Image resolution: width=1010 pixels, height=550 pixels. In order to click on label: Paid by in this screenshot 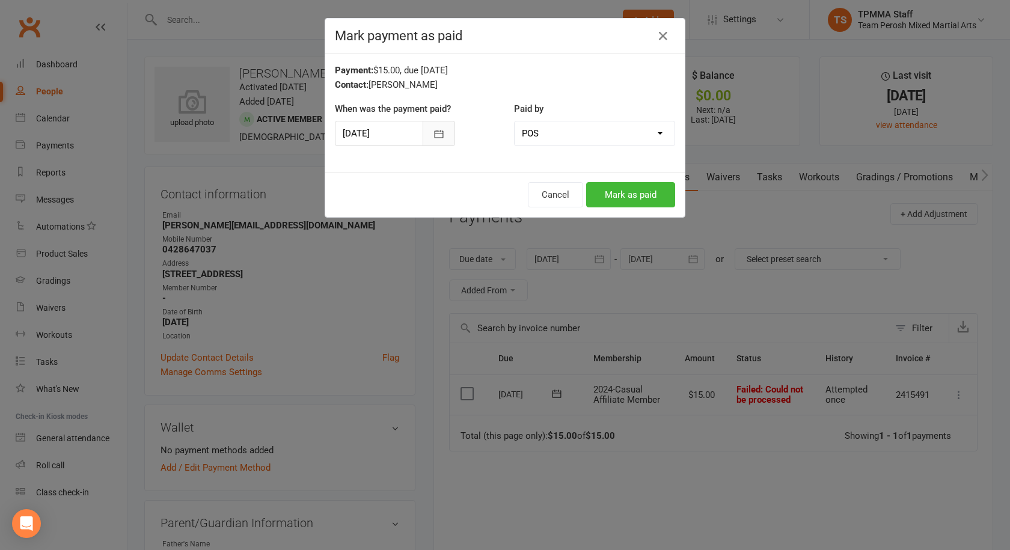, I will do `click(528, 109)`.